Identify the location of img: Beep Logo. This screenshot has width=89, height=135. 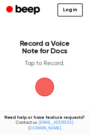
(45, 87).